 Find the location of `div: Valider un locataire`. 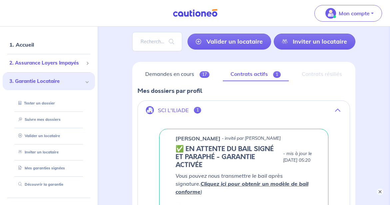

div: Valider un locataire is located at coordinates (49, 136).